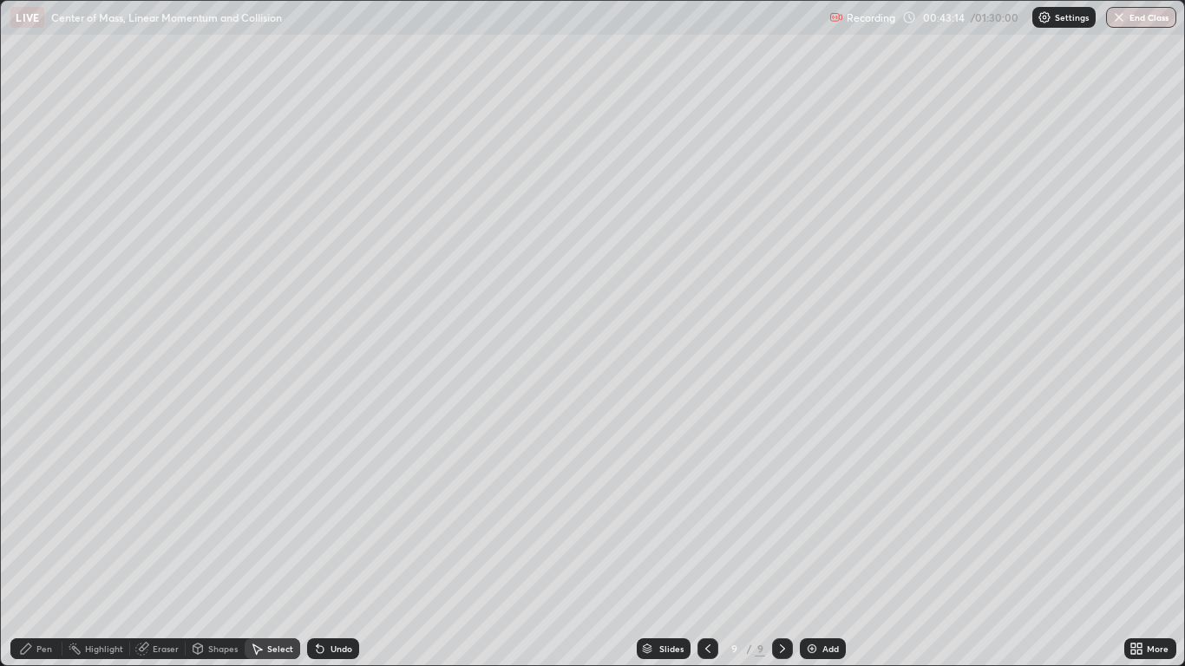 This screenshot has width=1185, height=666. I want to click on div: Add, so click(830, 649).